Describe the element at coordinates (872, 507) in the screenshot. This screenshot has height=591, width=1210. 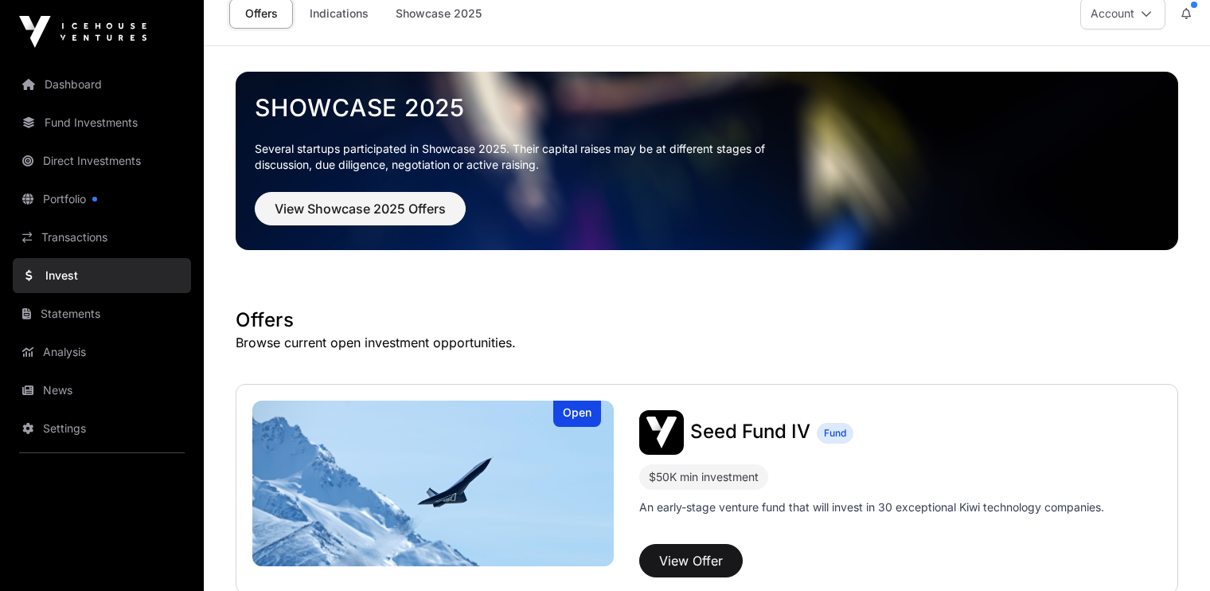
I see `p: An early-stage venture fund that will invest in 30 exceptional Kiwi technology companies.` at that location.